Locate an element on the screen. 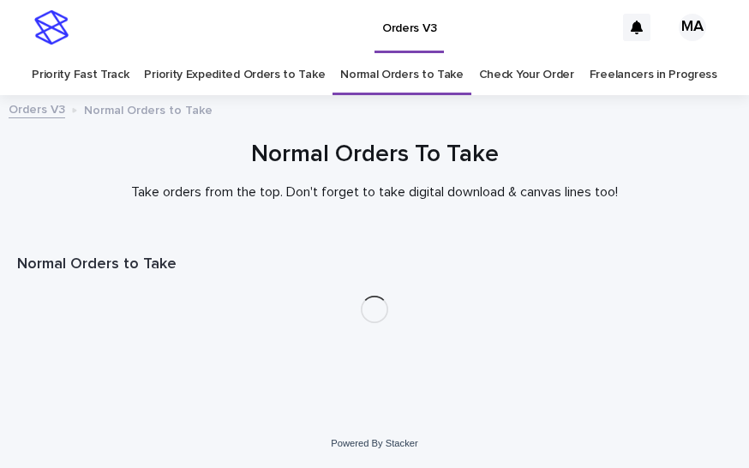  img: stacker-logo-s-only.png is located at coordinates (51, 27).